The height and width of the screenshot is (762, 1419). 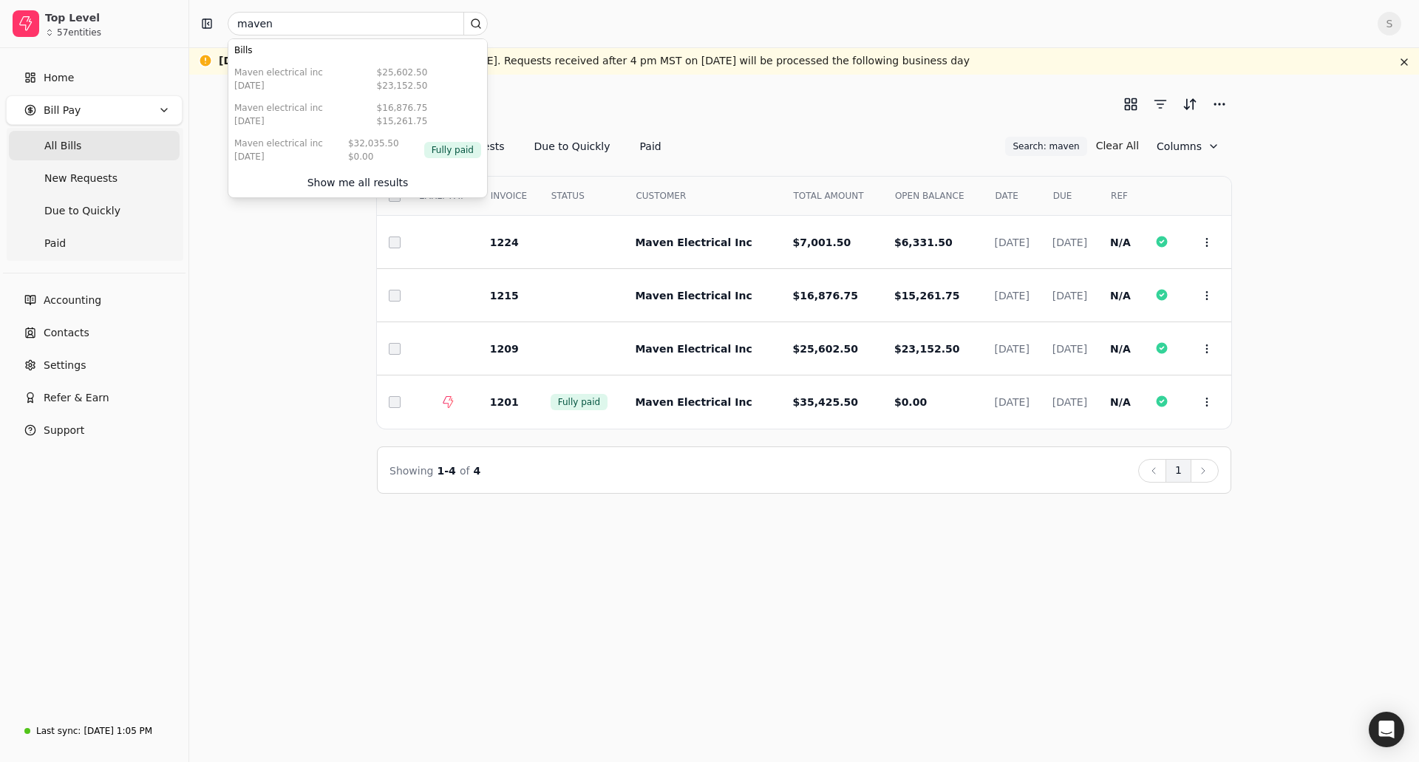 I want to click on span: Support, so click(x=64, y=430).